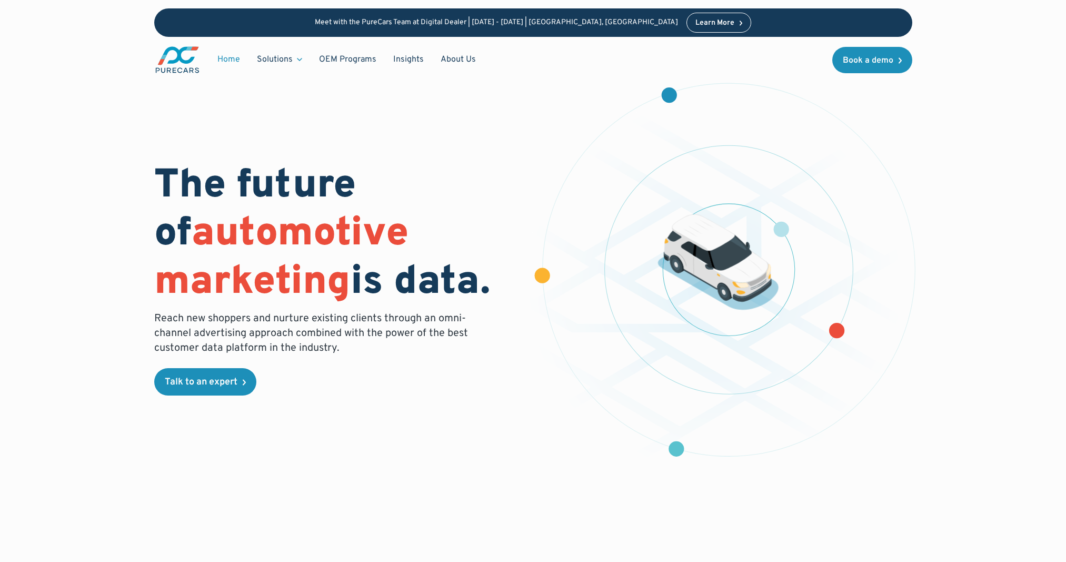 This screenshot has width=1066, height=562. Describe the element at coordinates (715, 23) in the screenshot. I see `div: Learn More` at that location.